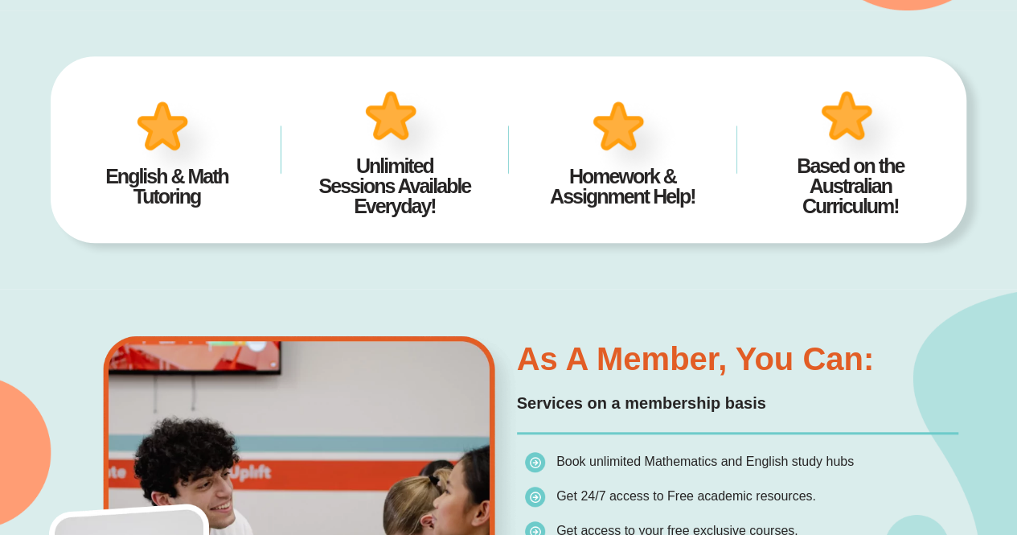 This screenshot has width=1017, height=535. Describe the element at coordinates (686, 495) in the screenshot. I see `span: Get 24/7 access to Free academic resources.` at that location.